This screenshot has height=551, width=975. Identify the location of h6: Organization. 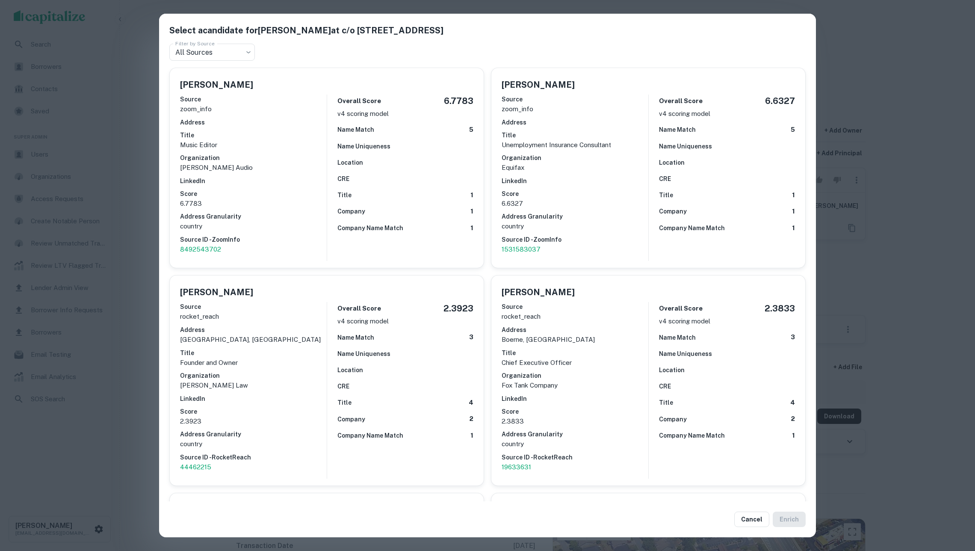
(575, 376).